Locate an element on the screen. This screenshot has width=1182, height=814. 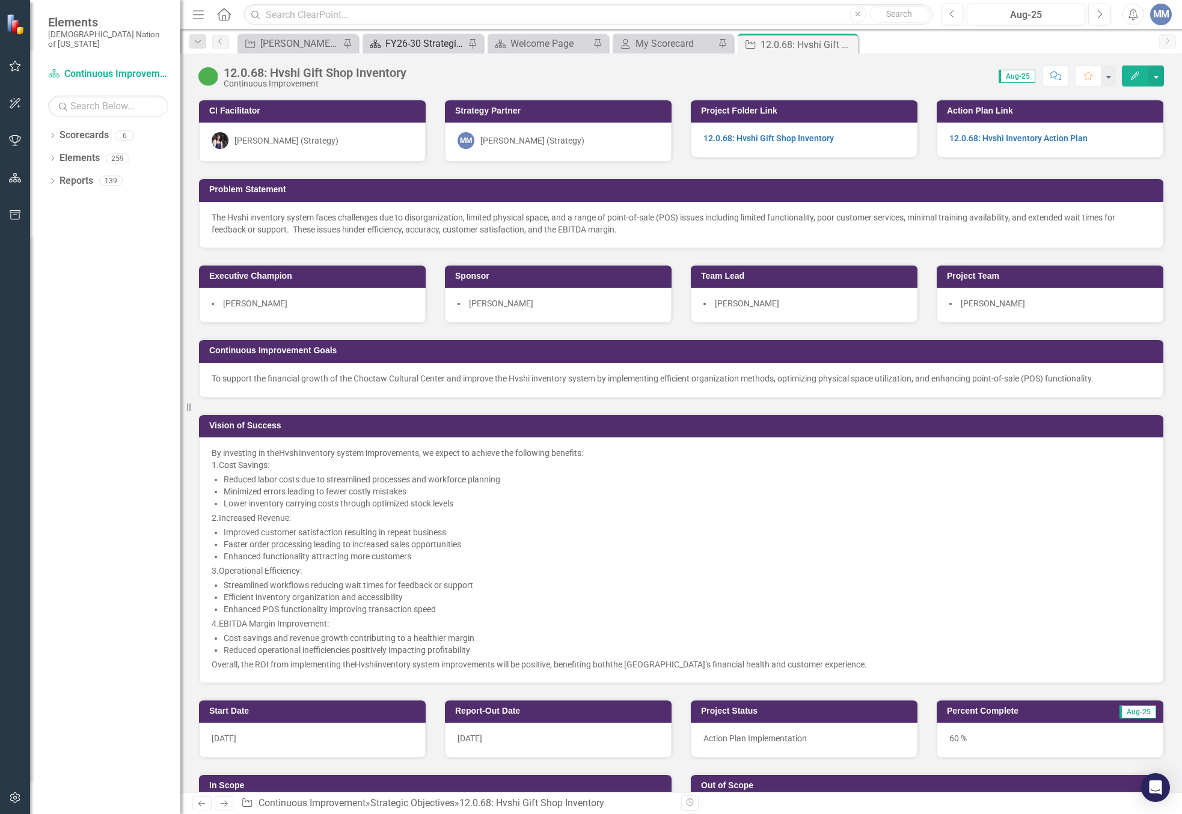
h3: Sponsor is located at coordinates (560, 276).